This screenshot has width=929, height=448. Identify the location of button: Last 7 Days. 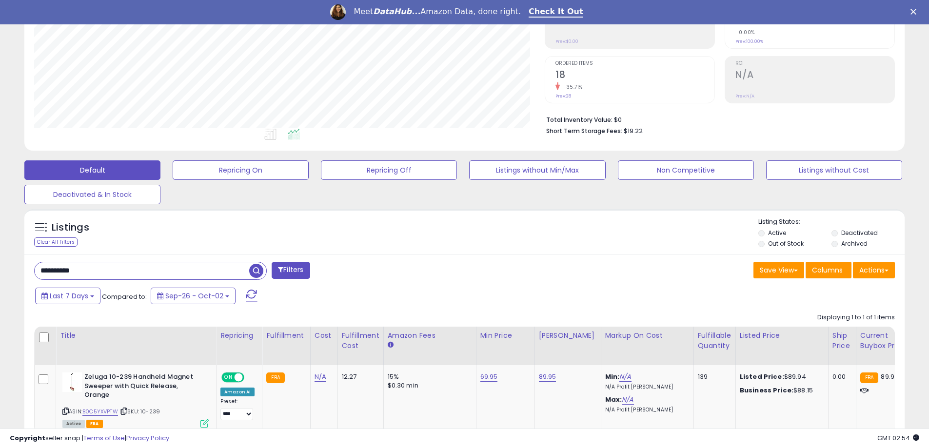
(68, 296).